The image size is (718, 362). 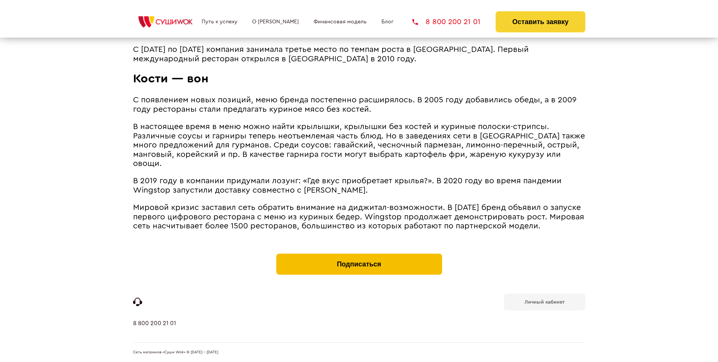 I want to click on button: Оставить заявку, so click(x=540, y=22).